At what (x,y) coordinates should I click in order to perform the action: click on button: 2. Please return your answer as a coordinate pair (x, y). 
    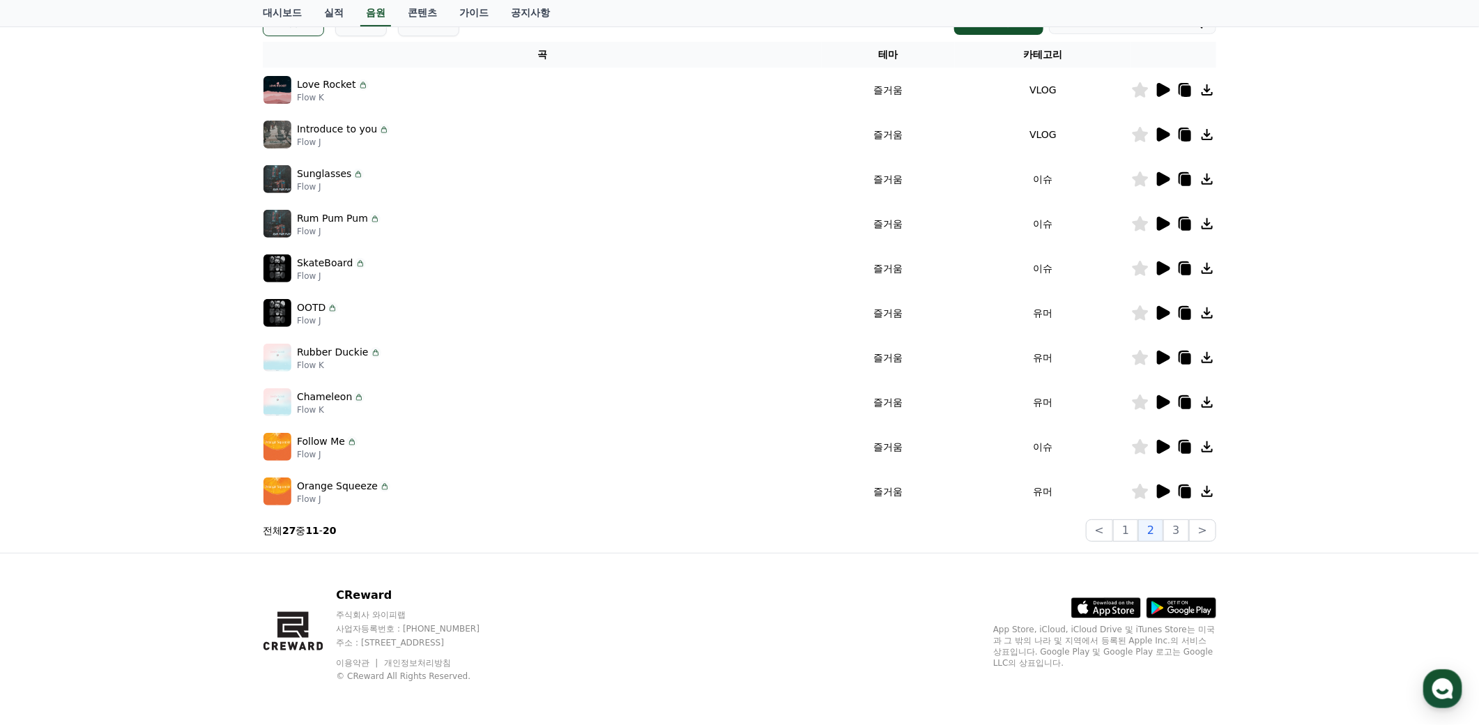
    Looking at the image, I should click on (1150, 530).